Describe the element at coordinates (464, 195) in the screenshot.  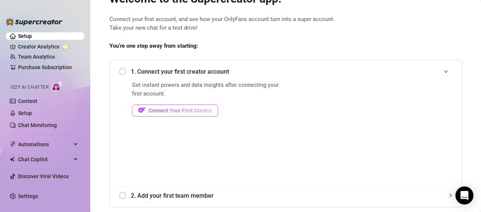
I see `div: Open Intercom Messenger` at that location.